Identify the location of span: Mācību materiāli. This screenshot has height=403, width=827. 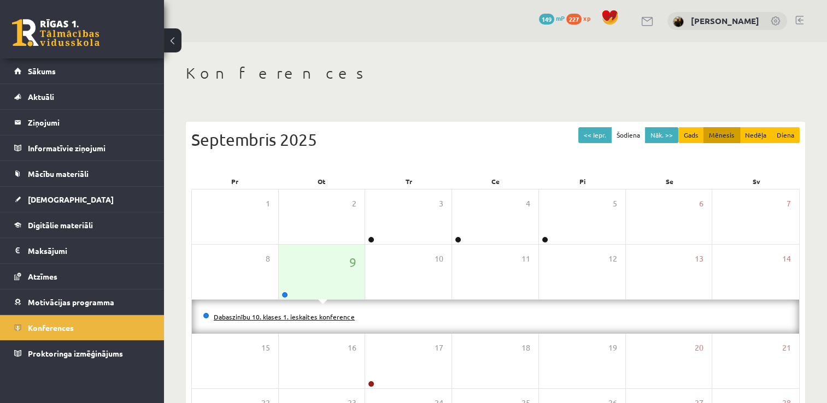
(58, 174).